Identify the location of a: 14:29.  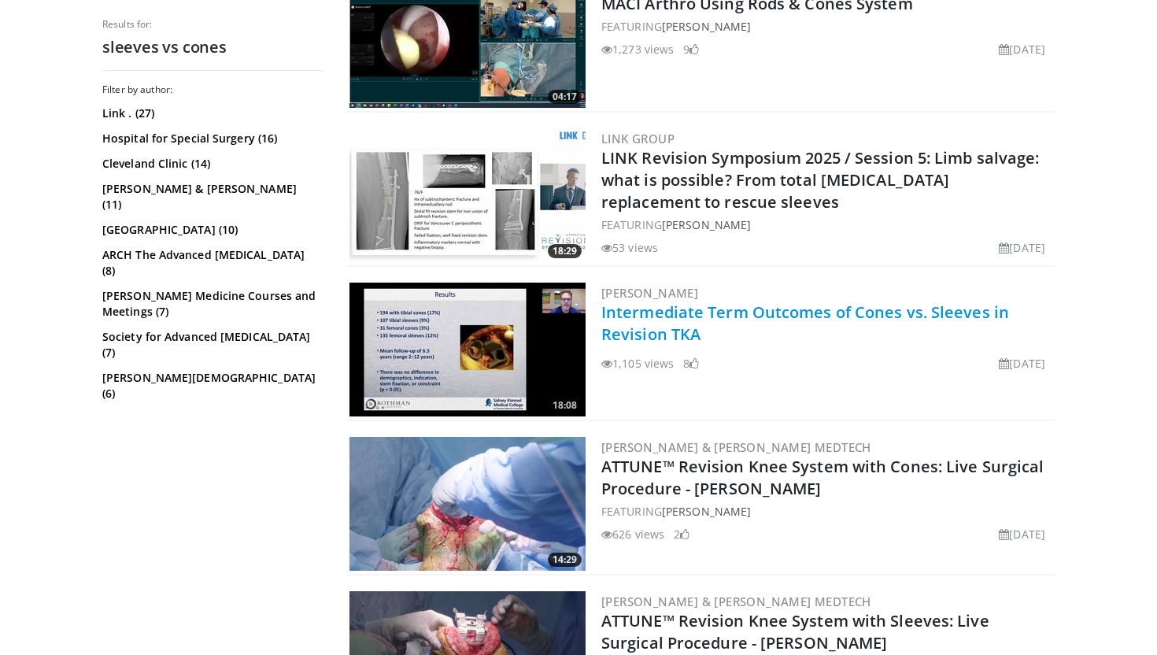
(468, 504).